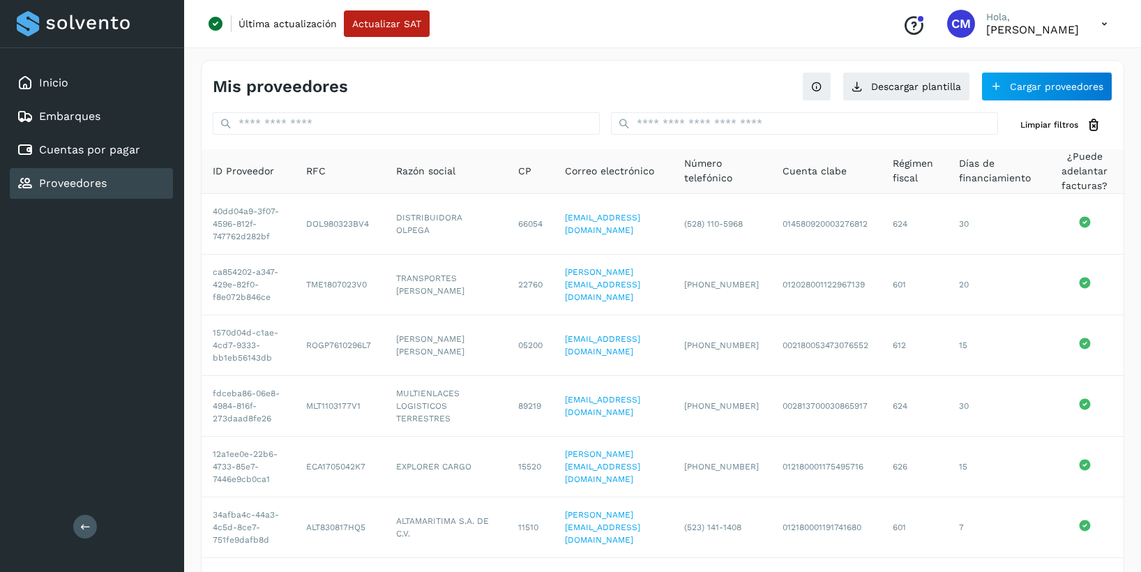 The width and height of the screenshot is (1141, 572). I want to click on a: Descargar plantilla, so click(906, 86).